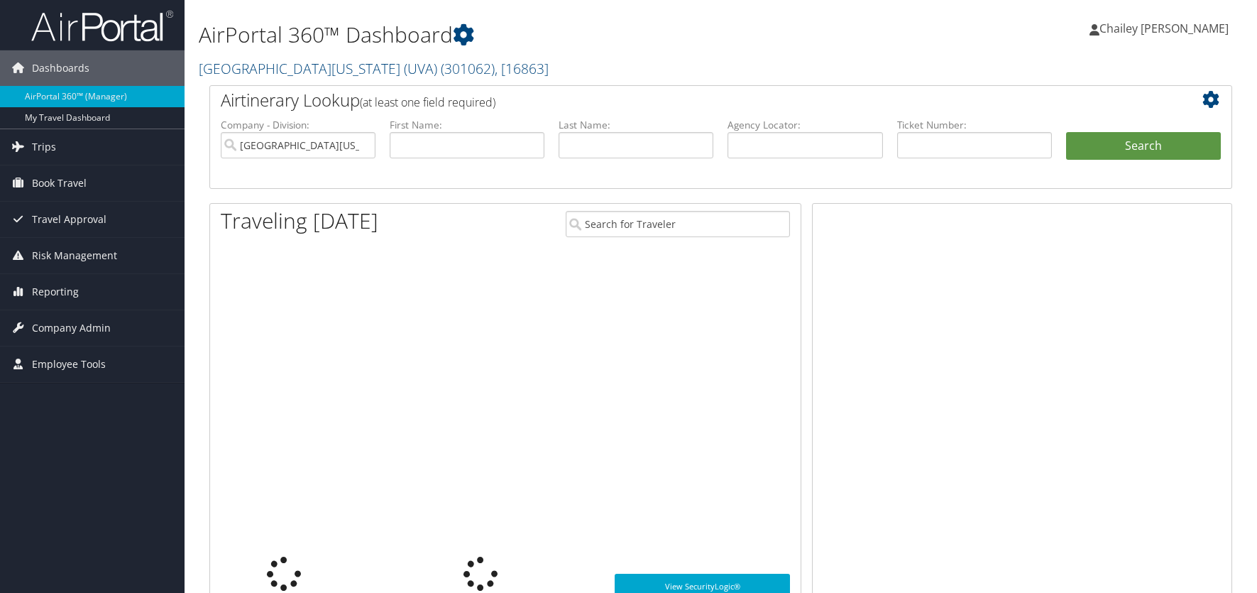 The height and width of the screenshot is (593, 1257). I want to click on button: Search, so click(1143, 146).